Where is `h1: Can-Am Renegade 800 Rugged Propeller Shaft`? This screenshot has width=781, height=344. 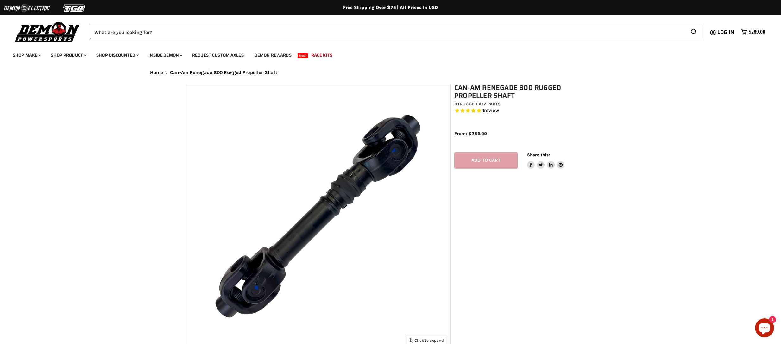
h1: Can-Am Renegade 800 Rugged Propeller Shaft is located at coordinates (526, 92).